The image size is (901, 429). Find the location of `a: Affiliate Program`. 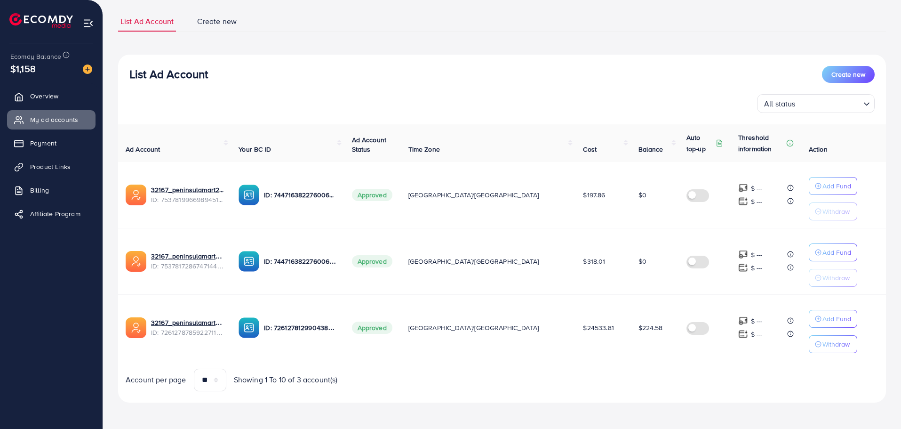

a: Affiliate Program is located at coordinates (51, 214).